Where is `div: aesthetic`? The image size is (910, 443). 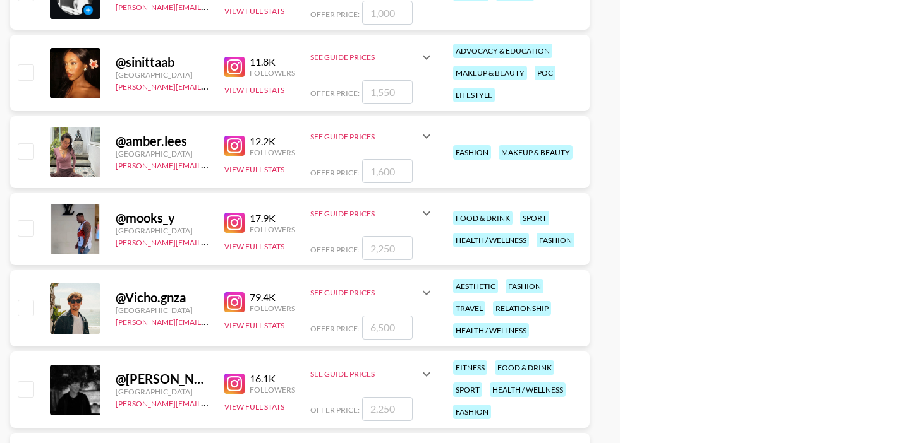
div: aesthetic is located at coordinates (475, 286).